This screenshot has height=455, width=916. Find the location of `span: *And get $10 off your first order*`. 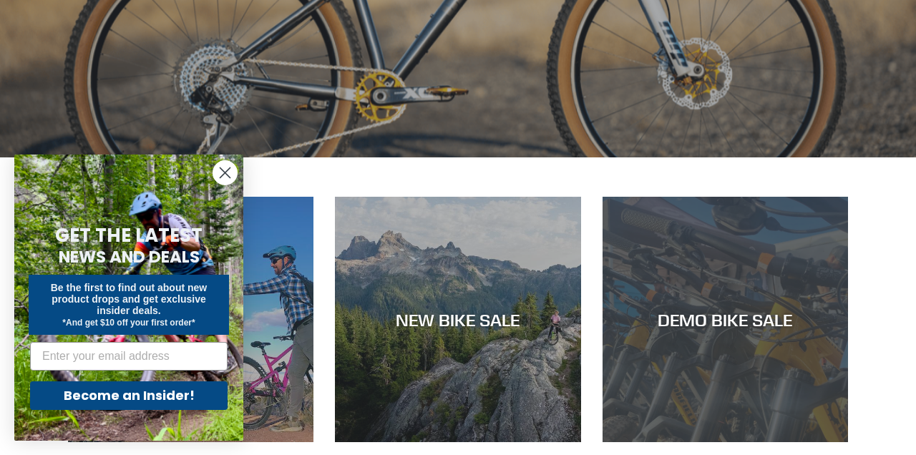

span: *And get $10 off your first order* is located at coordinates (128, 323).